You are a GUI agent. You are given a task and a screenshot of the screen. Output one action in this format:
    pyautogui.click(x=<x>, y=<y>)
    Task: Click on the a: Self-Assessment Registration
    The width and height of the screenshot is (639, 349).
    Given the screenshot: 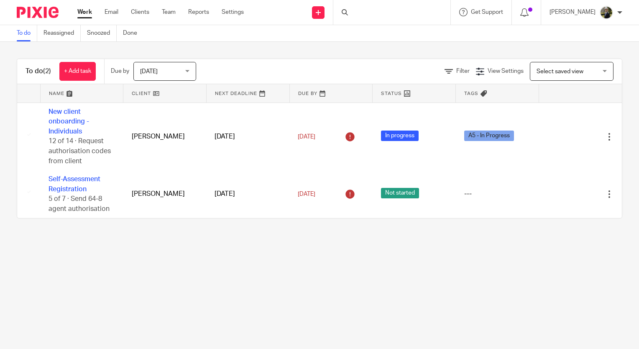 What is the action you would take?
    pyautogui.click(x=71, y=165)
    